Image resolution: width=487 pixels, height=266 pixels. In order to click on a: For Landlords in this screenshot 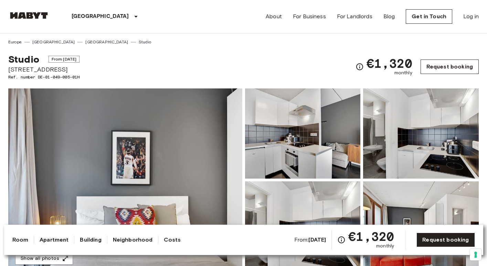, I will do `click(354, 17)`.